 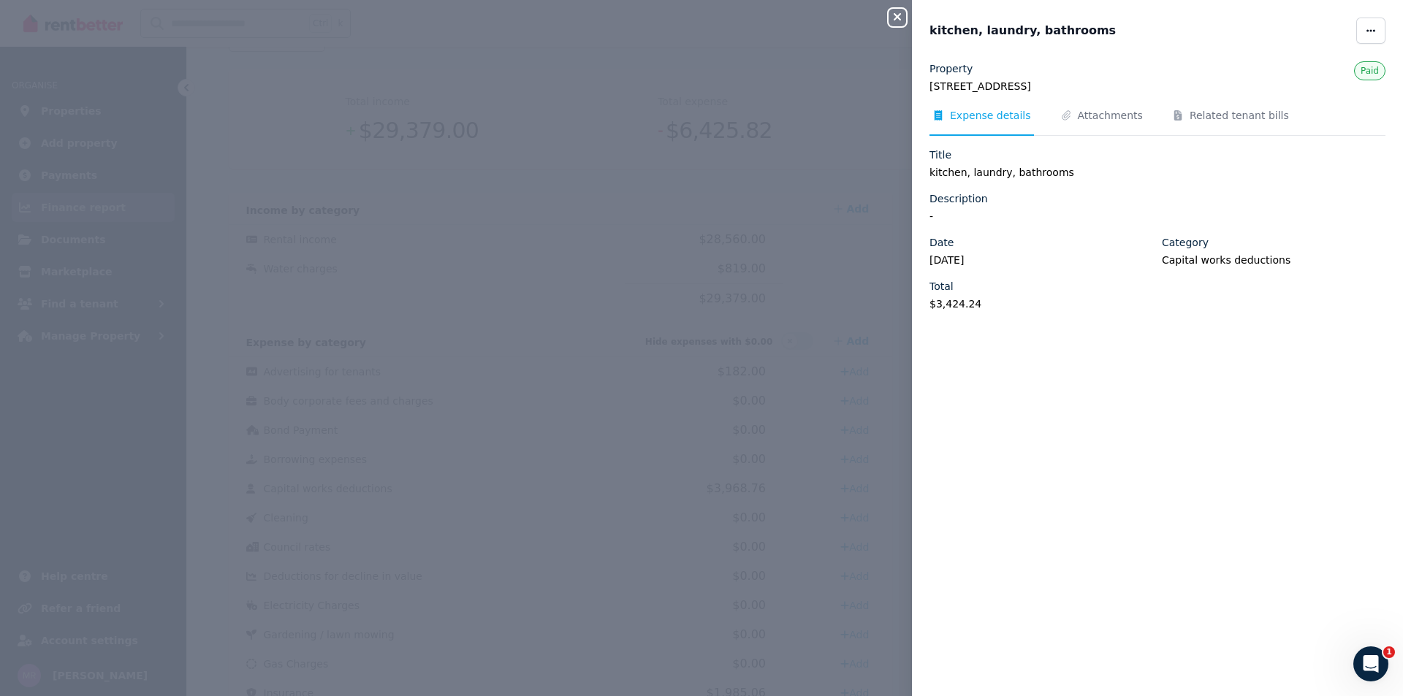 What do you see at coordinates (951, 69) in the screenshot?
I see `label: Property` at bounding box center [951, 69].